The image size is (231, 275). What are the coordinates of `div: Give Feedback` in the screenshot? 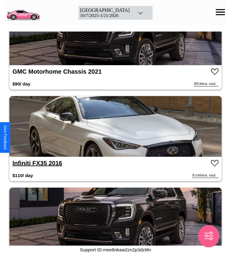 It's located at (5, 138).